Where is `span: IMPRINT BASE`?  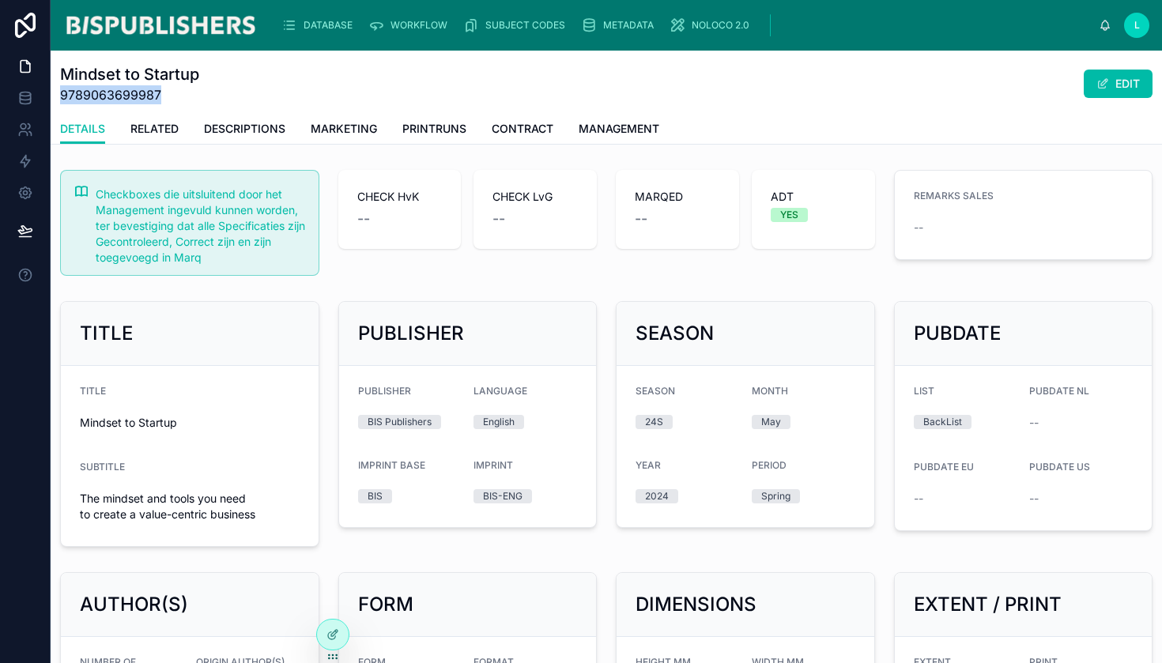 span: IMPRINT BASE is located at coordinates (391, 465).